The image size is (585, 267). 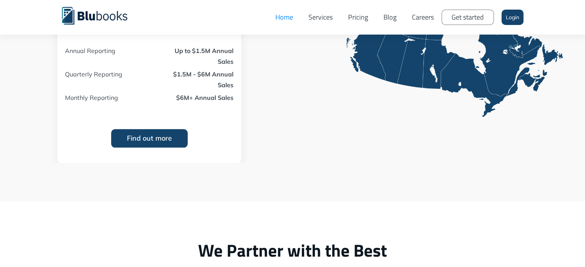 I want to click on div: Annual Reporting, so click(x=111, y=50).